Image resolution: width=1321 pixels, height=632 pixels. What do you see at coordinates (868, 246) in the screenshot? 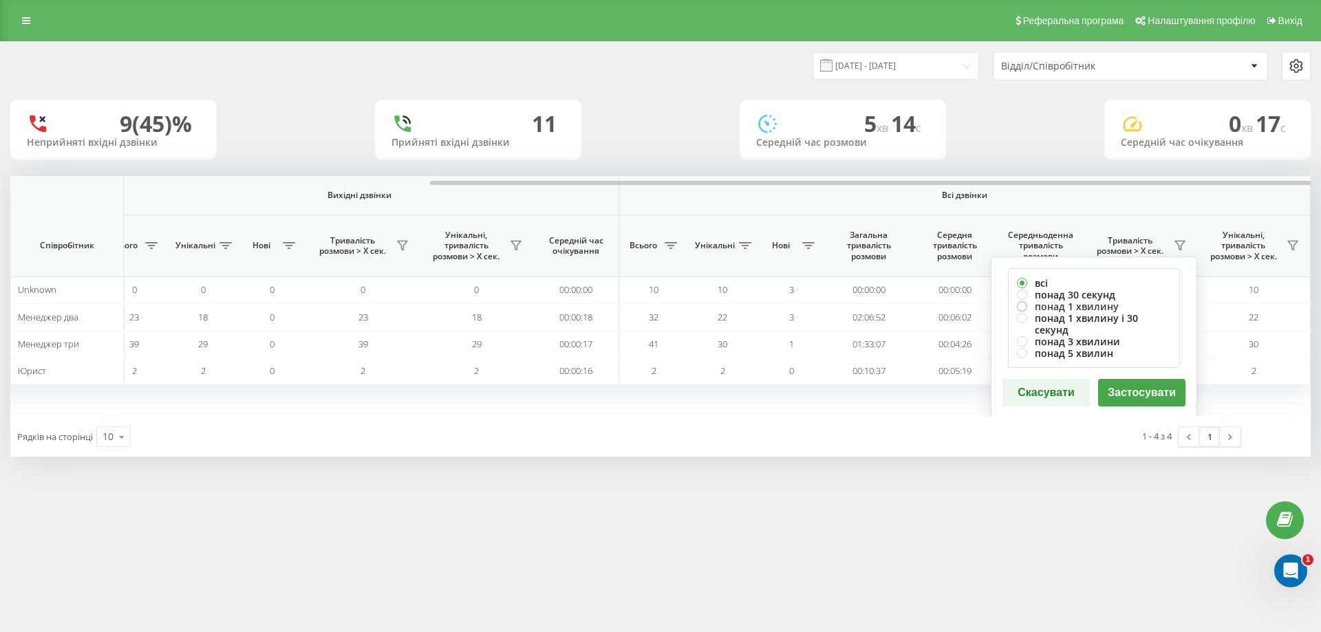
I see `span: Загальна тривалість розмови` at bounding box center [868, 246].